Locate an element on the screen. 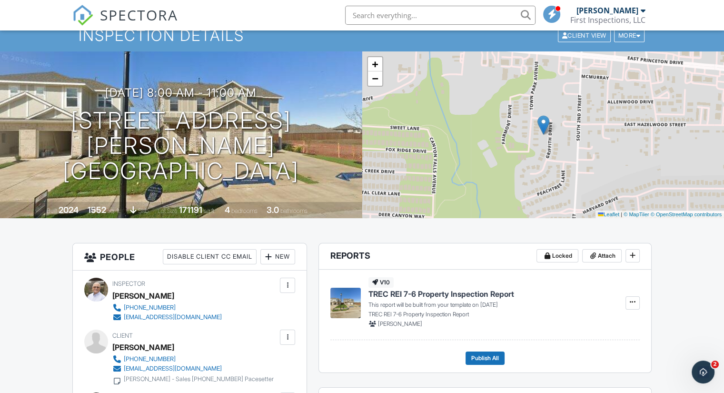 The height and width of the screenshot is (393, 724). h1: Inspection Details is located at coordinates (362, 35).